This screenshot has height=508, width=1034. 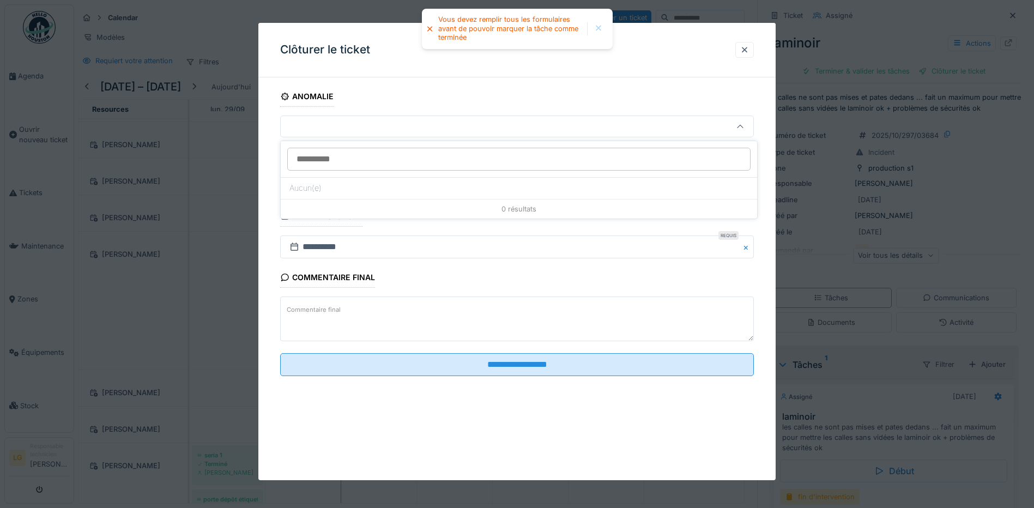 I want to click on div: Commentaire final, so click(x=328, y=279).